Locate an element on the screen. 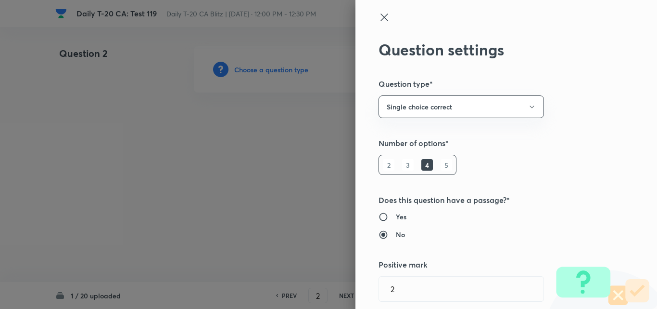  input: Positive marks is located at coordinates (462, 288).